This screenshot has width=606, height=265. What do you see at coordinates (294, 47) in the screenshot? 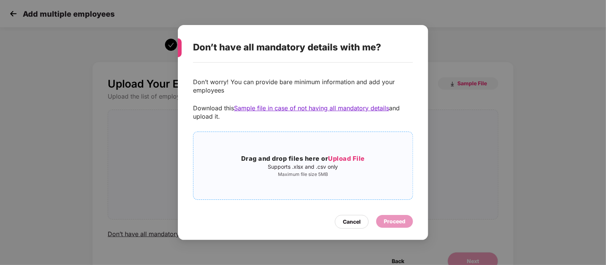
I see `div: Don’t have all mandatory details with me?` at bounding box center [294, 47].